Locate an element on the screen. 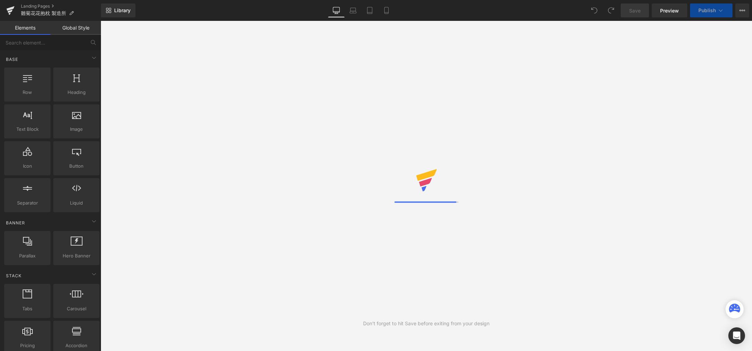 Image resolution: width=752 pixels, height=351 pixels. a: Landing Pages is located at coordinates (61, 6).